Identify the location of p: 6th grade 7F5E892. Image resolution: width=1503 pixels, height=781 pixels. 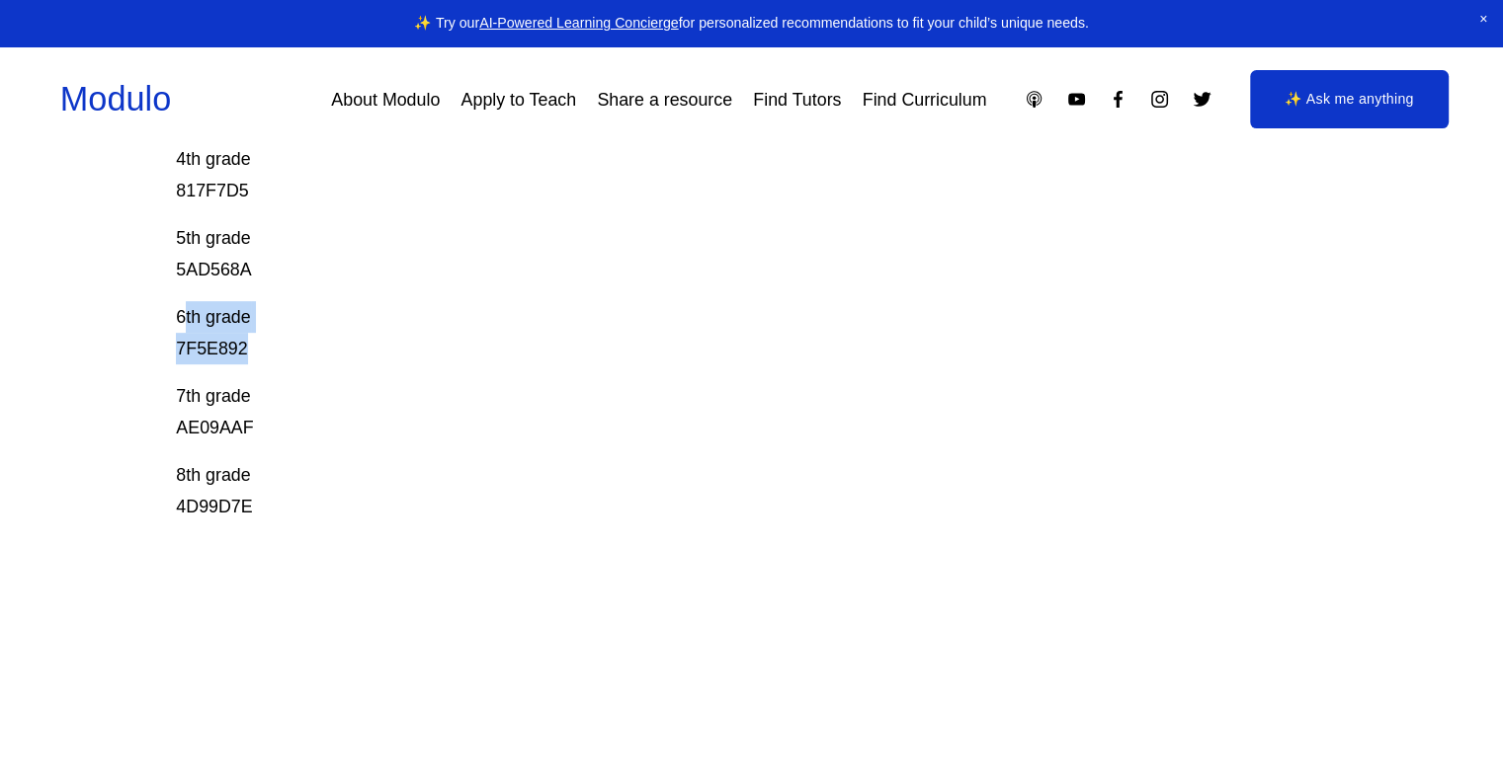
(693, 333).